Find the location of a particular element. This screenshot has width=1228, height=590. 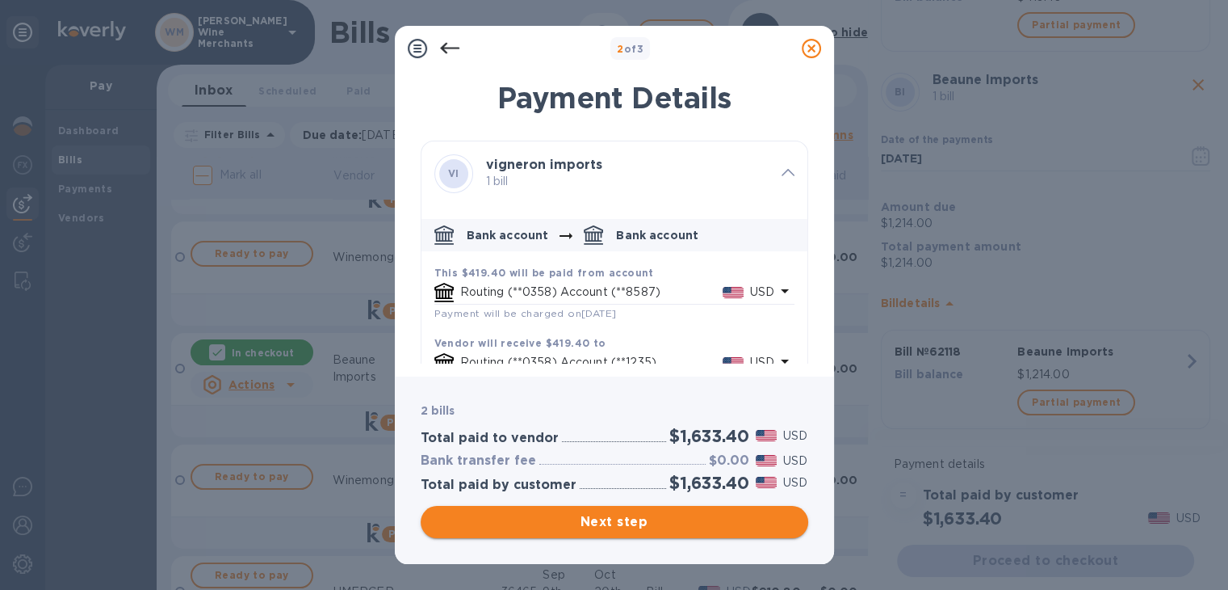

b: vigneron imports is located at coordinates (544, 164).